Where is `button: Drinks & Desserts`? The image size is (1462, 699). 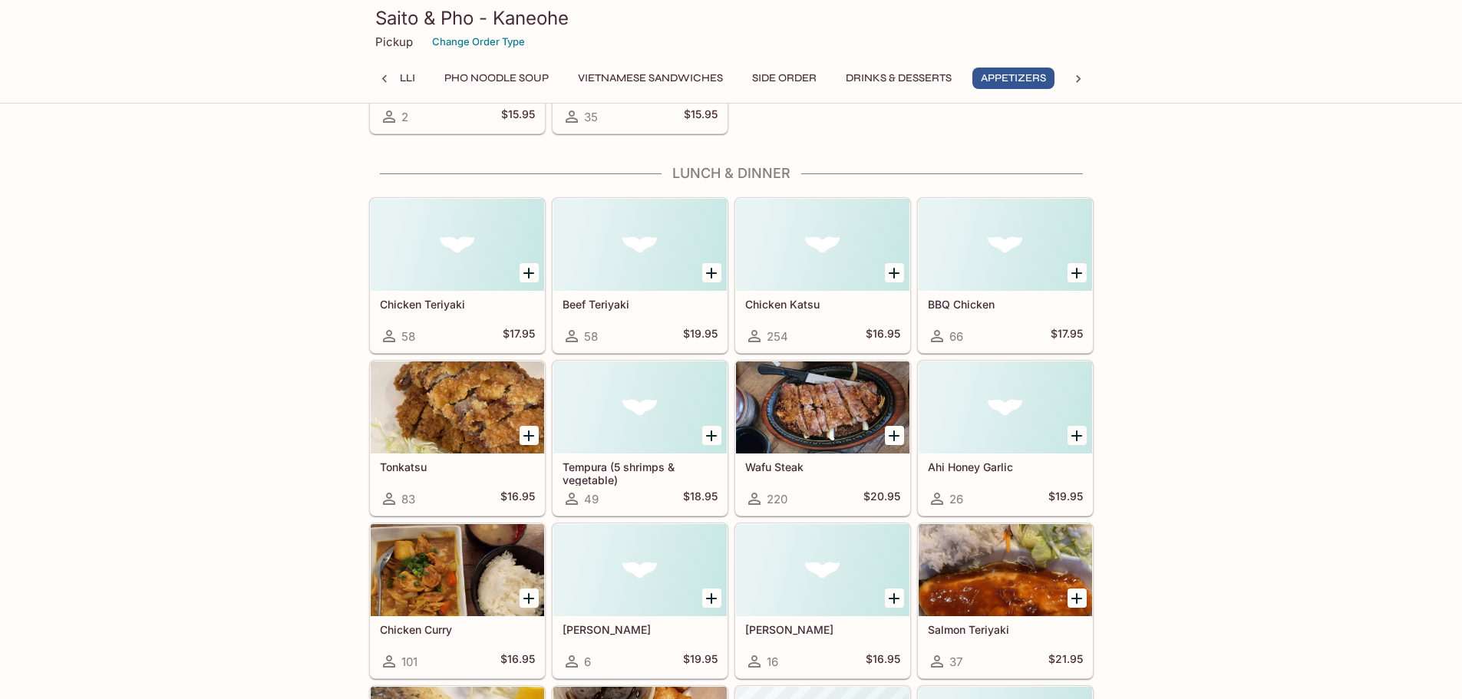 button: Drinks & Desserts is located at coordinates (899, 78).